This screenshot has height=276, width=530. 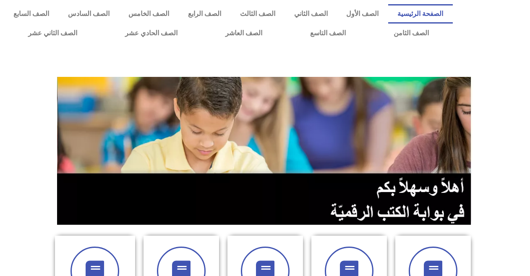 What do you see at coordinates (31, 14) in the screenshot?
I see `a: الصف السابع` at bounding box center [31, 14].